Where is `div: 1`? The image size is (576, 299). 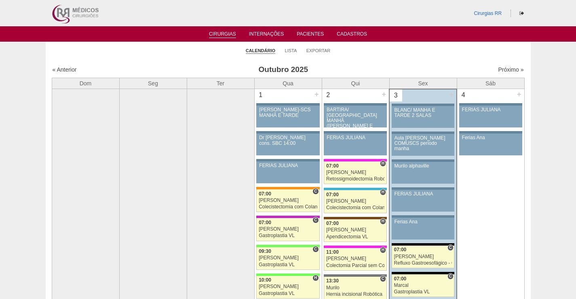
div: 1 is located at coordinates (261, 95).